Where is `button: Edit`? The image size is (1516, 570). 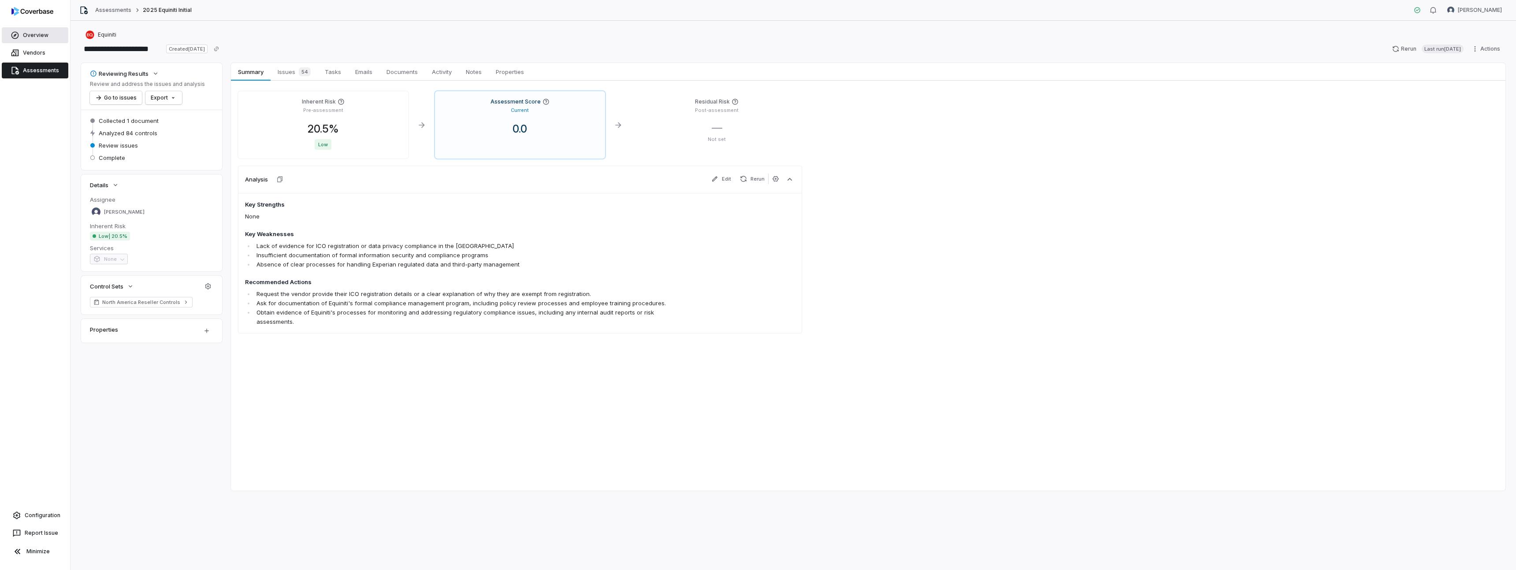
button: Edit is located at coordinates (721, 179).